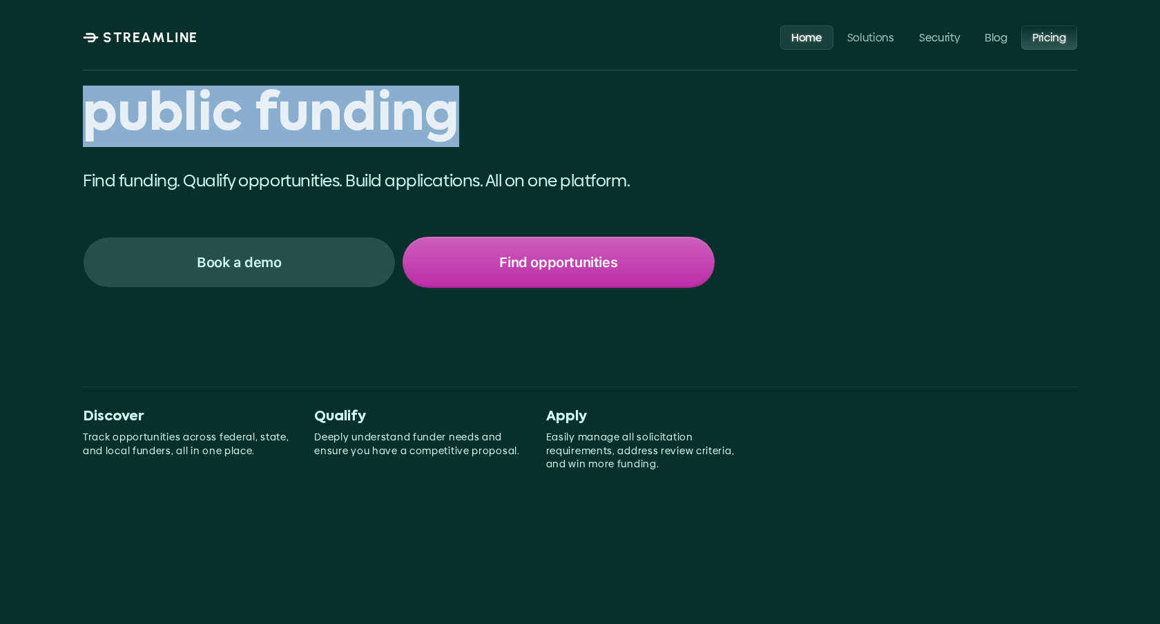  Describe the element at coordinates (140, 37) in the screenshot. I see `a: STREAMLINE` at that location.